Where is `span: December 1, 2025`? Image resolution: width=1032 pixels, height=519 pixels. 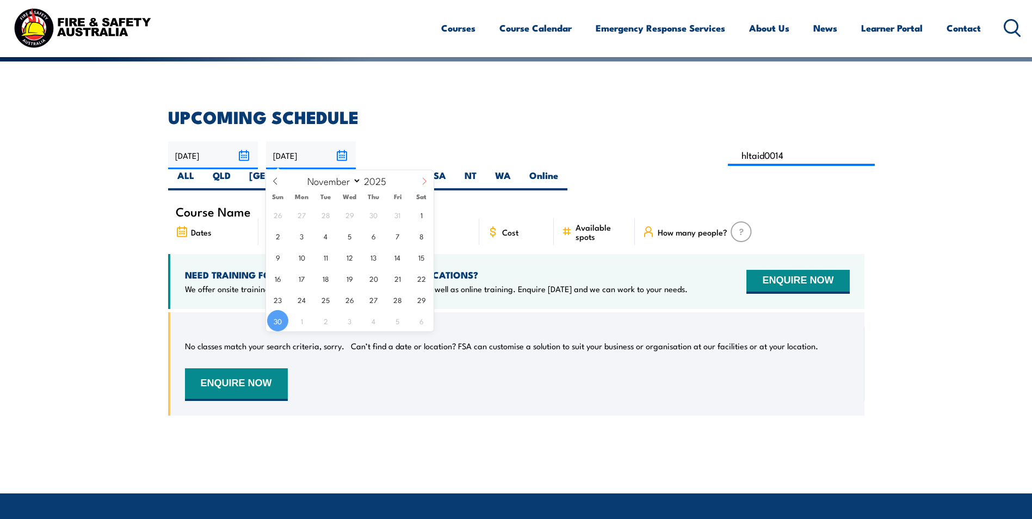
span: December 1, 2025 is located at coordinates (301, 321).